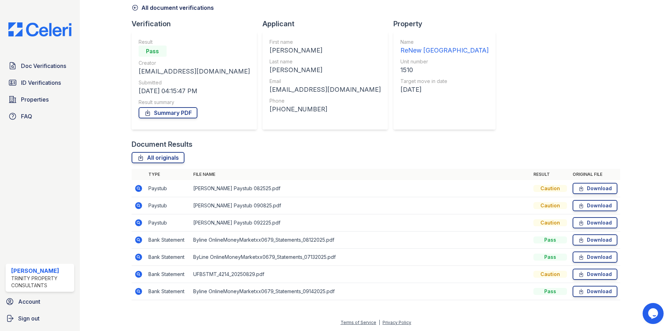 The width and height of the screenshot is (672, 331). I want to click on div: 1510, so click(444, 70).